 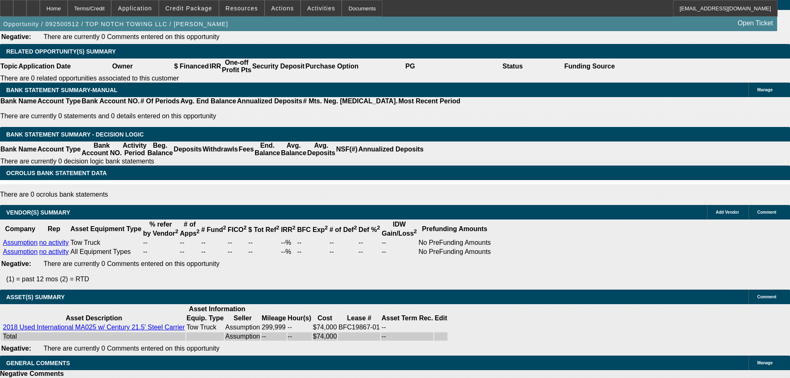 I want to click on span: Activities, so click(x=321, y=8).